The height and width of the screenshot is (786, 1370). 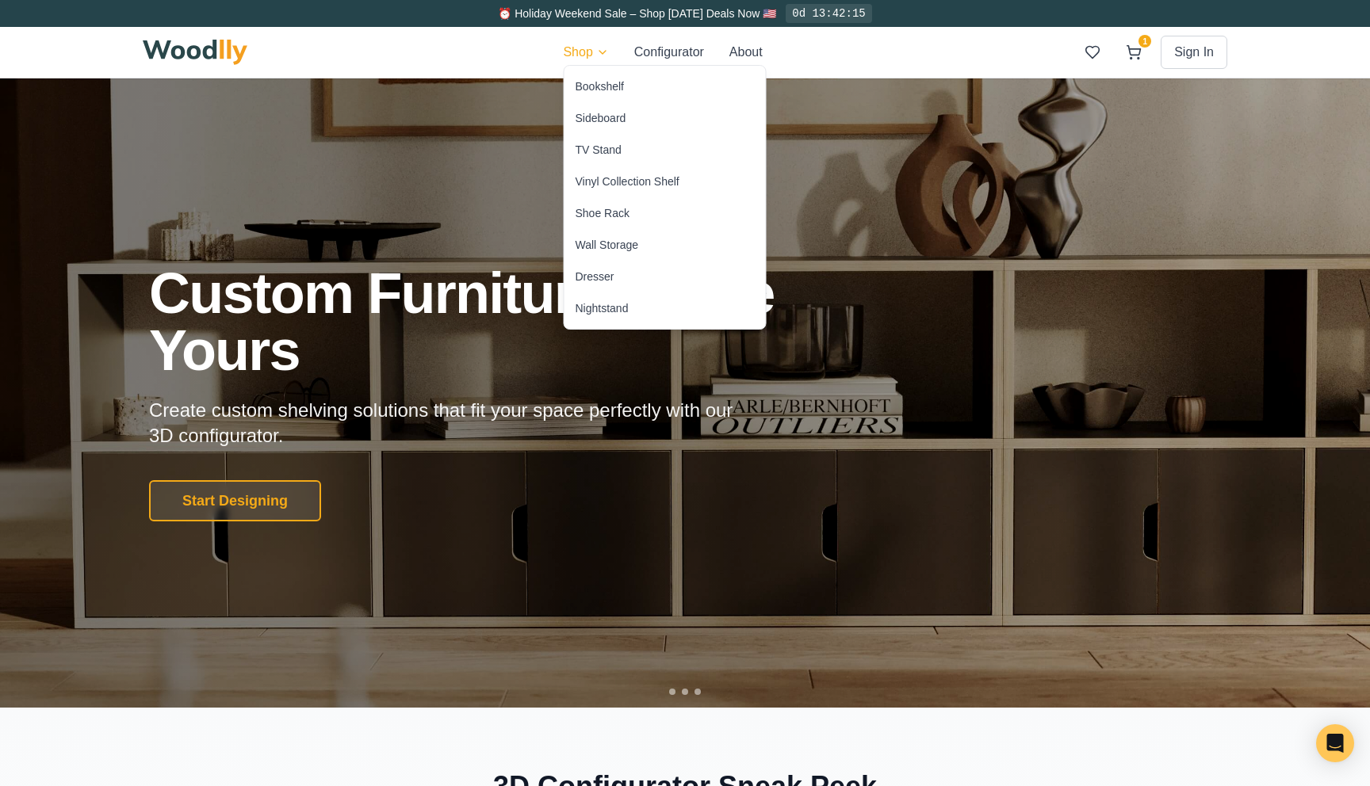 I want to click on div: TV Stand, so click(x=598, y=150).